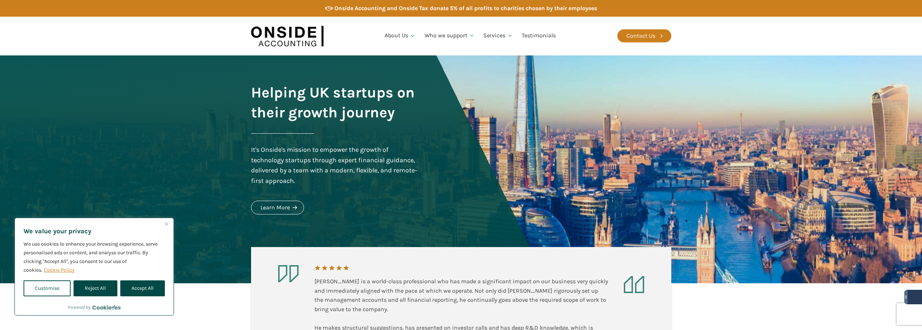  Describe the element at coordinates (94, 257) in the screenshot. I see `p: We use cookies to enhance your browsing experience, serve personalised ads or content, and analys...` at that location.